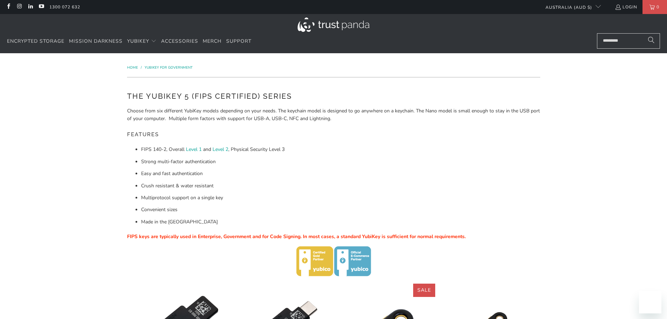 This screenshot has width=667, height=319. Describe the element at coordinates (133, 68) in the screenshot. I see `a: Home` at that location.